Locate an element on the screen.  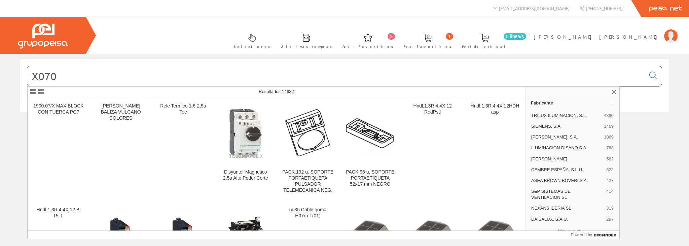
a: Últimas compras is located at coordinates (305, 40).